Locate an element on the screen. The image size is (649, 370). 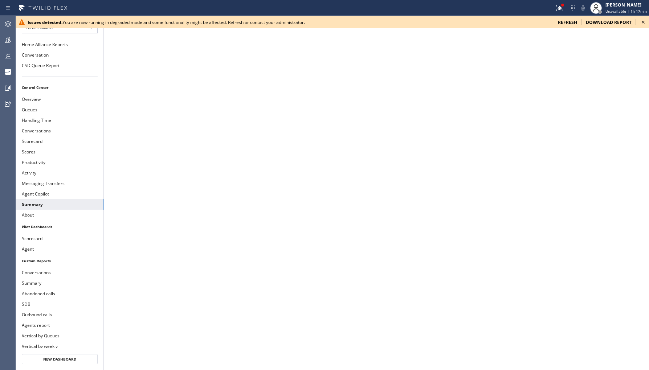
div: You are now running in degraded mode and some functionality might be affected. Refresh or contact... is located at coordinates (289, 22).